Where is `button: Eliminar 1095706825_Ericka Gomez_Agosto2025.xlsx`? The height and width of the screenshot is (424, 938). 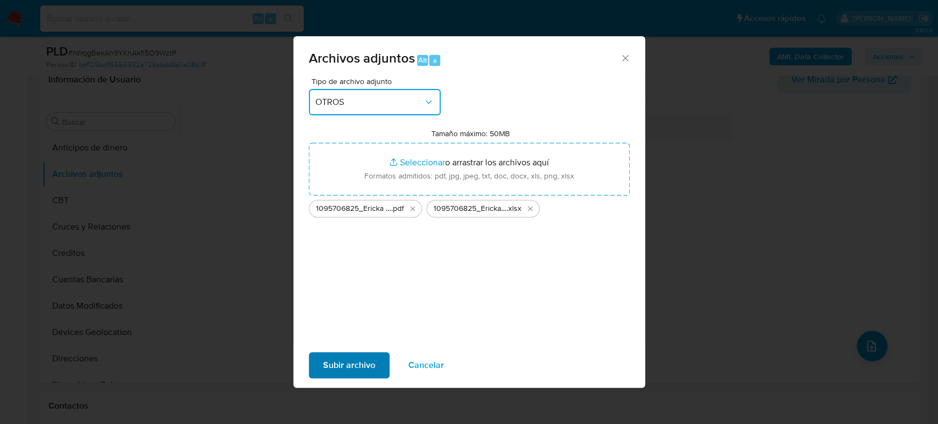 button: Eliminar 1095706825_Ericka Gomez_Agosto2025.xlsx is located at coordinates (530, 209).